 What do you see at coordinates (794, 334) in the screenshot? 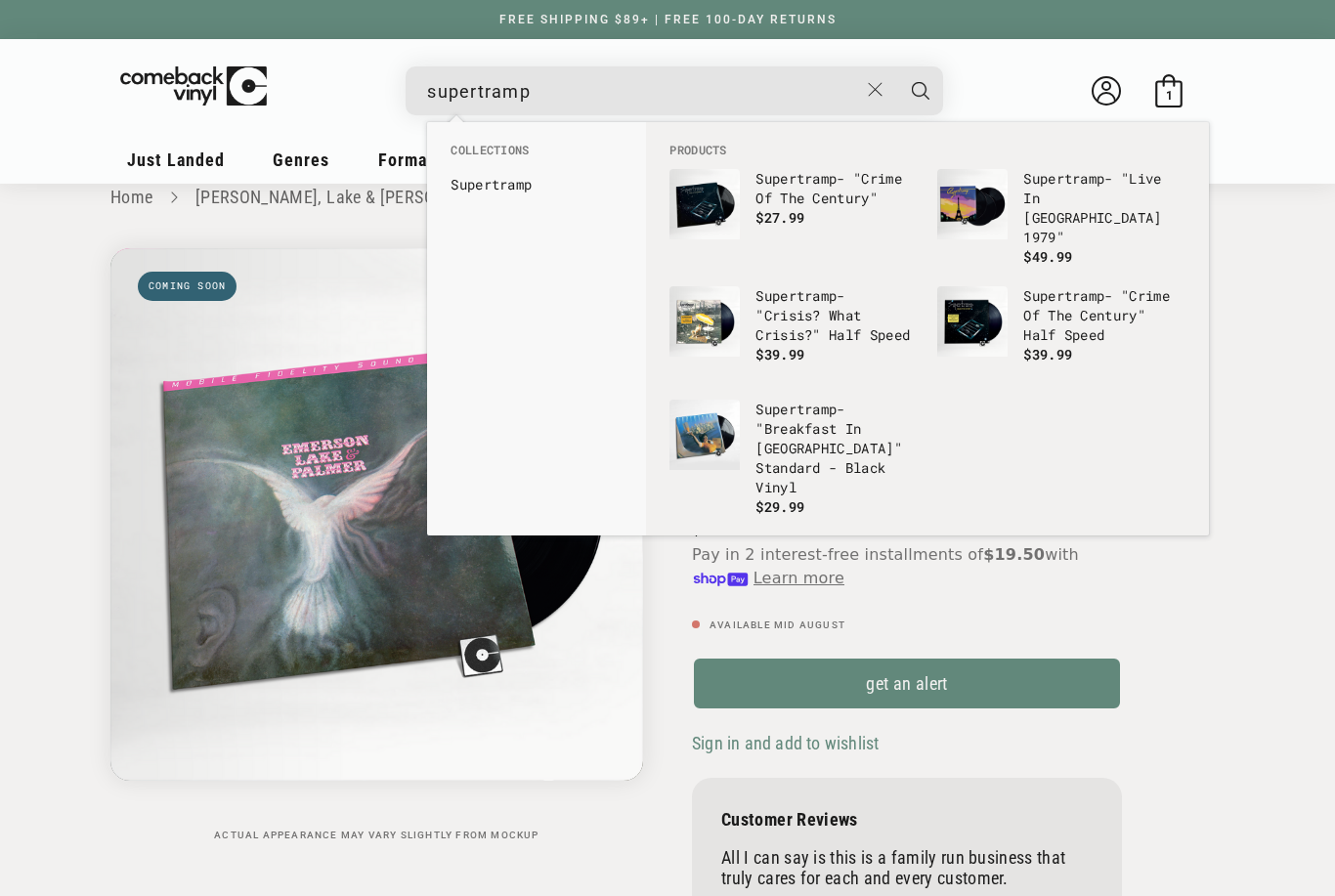
I see `li: products: Supertramp - "Crisis? What Crisis?" Half Speed` at bounding box center [794, 334].